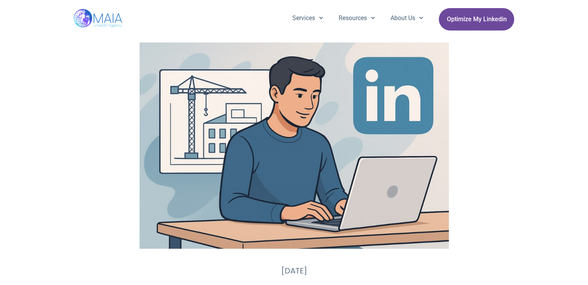  Describe the element at coordinates (406, 18) in the screenshot. I see `a: About Us` at that location.